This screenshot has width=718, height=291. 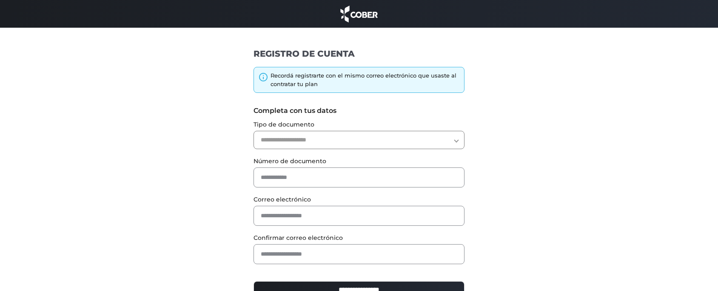 I want to click on label: Completa con tus datos, so click(x=359, y=111).